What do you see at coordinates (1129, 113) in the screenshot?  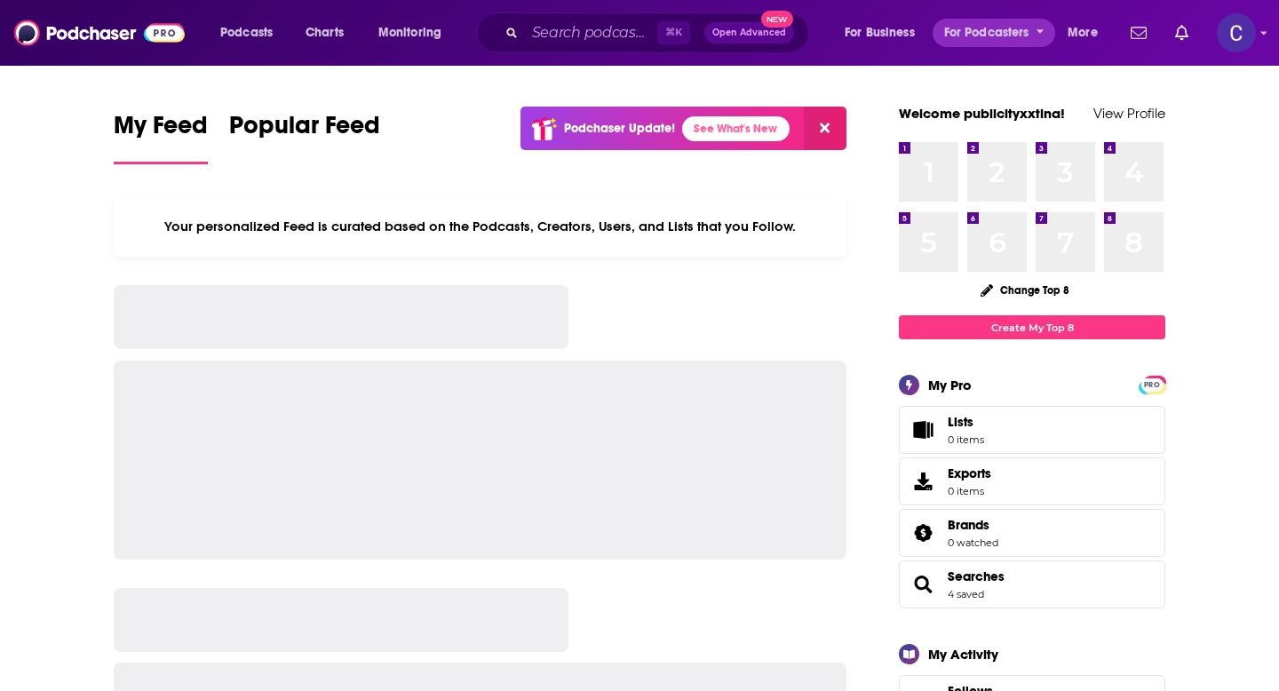 I see `a: View Profile` at bounding box center [1129, 113].